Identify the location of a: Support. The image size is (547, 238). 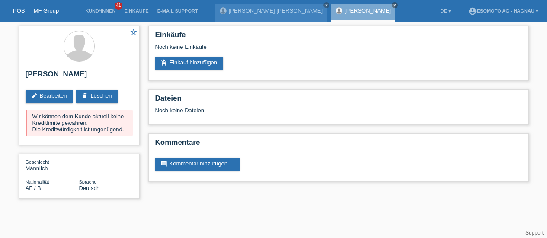
(534, 233).